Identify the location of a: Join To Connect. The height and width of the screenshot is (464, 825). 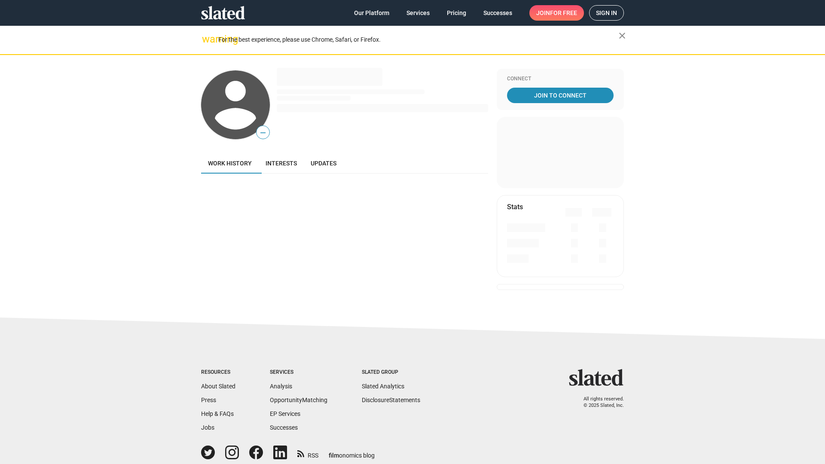
(560, 95).